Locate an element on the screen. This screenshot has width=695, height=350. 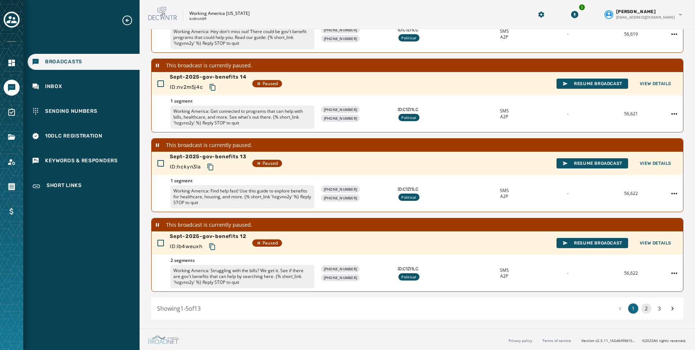
p: kn8rxh59 is located at coordinates (198, 19).